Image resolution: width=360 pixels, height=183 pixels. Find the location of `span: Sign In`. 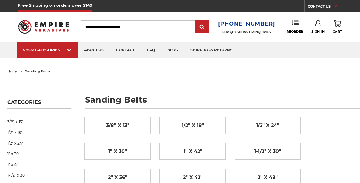

span: Sign In is located at coordinates (318, 31).